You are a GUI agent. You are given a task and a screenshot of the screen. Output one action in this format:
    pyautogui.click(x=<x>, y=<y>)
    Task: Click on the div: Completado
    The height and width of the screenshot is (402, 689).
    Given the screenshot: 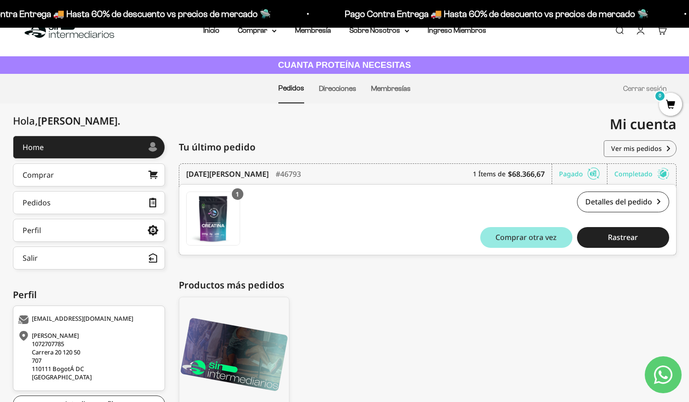 What is the action you would take?
    pyautogui.click(x=642, y=174)
    